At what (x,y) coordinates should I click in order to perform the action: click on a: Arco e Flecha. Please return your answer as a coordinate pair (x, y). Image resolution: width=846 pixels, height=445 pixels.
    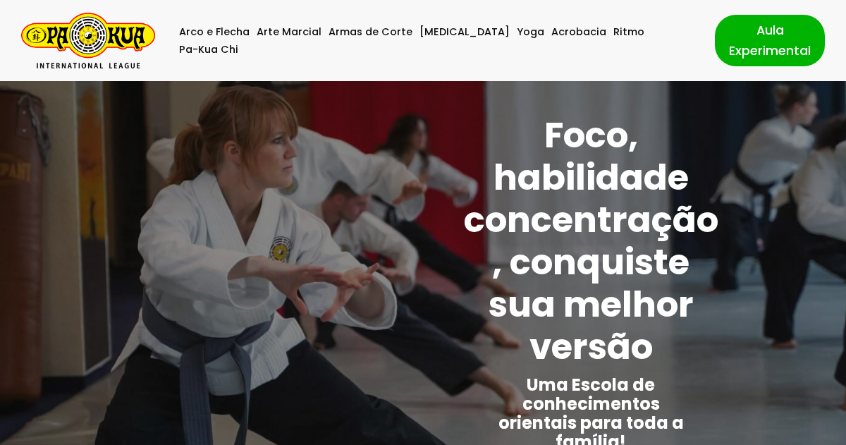
    Looking at the image, I should click on (214, 32).